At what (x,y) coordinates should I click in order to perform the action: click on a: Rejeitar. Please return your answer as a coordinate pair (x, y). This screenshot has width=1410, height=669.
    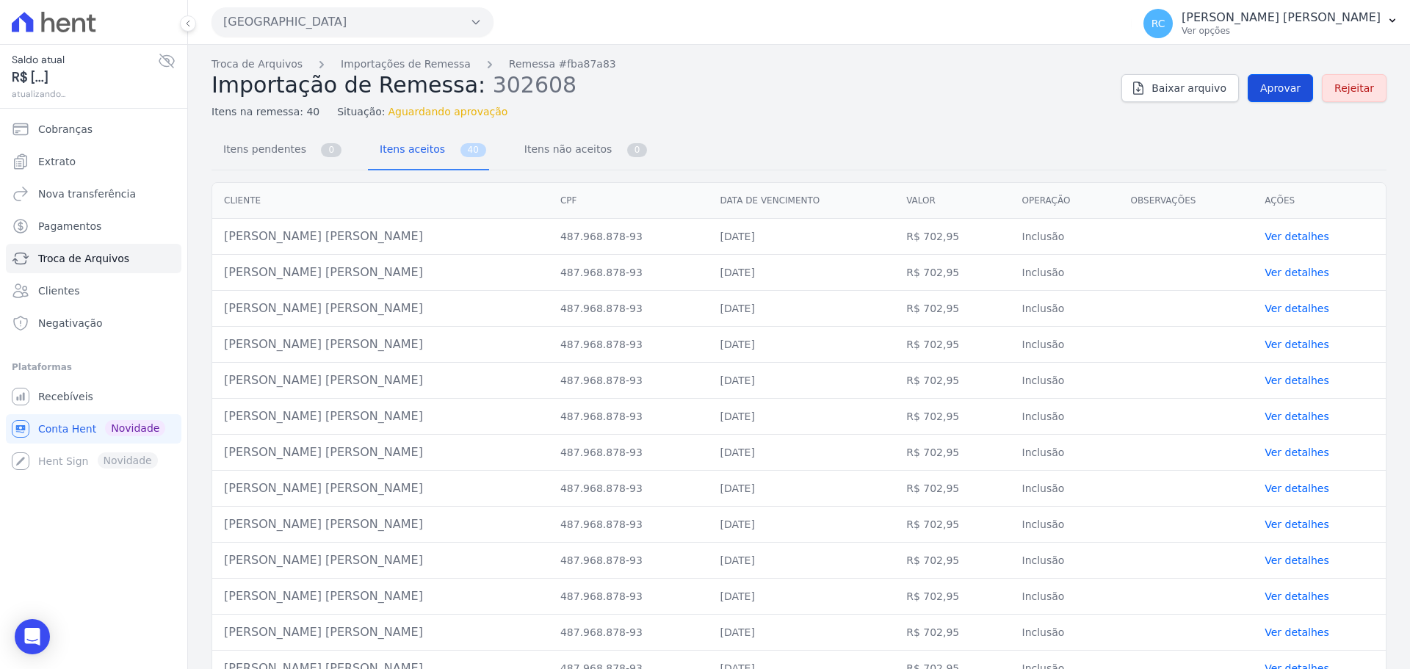
    Looking at the image, I should click on (1354, 88).